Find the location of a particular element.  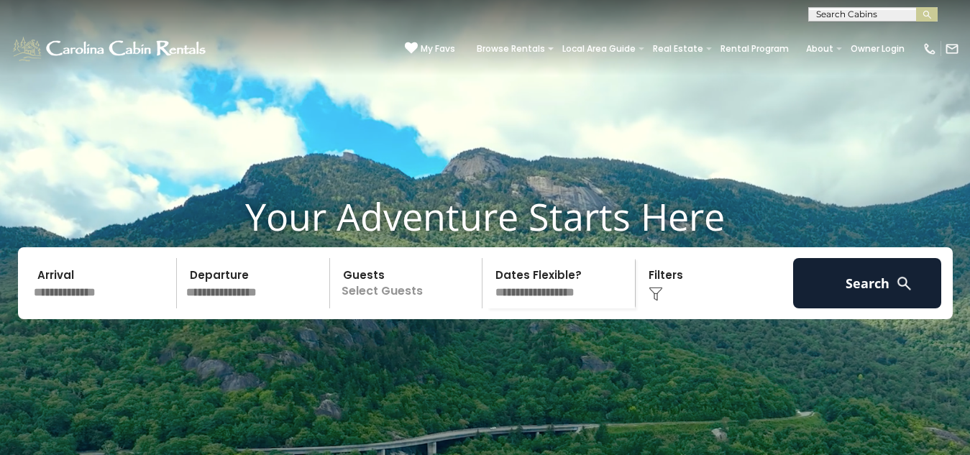

h1: Your Adventure Starts Here is located at coordinates (485, 217).